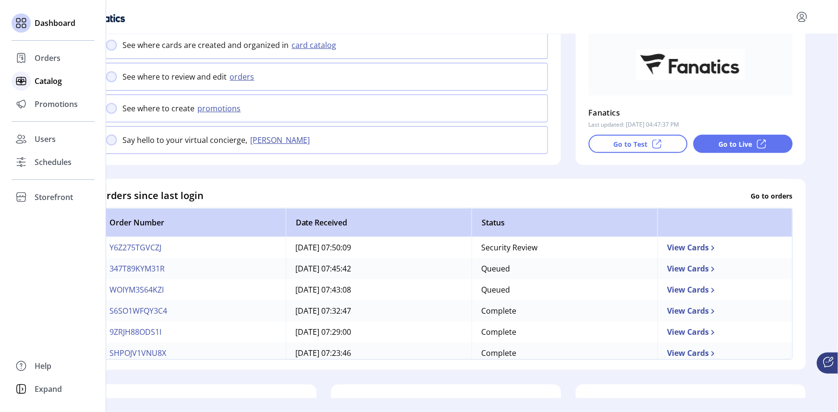  I want to click on p: Go to Live, so click(735, 144).